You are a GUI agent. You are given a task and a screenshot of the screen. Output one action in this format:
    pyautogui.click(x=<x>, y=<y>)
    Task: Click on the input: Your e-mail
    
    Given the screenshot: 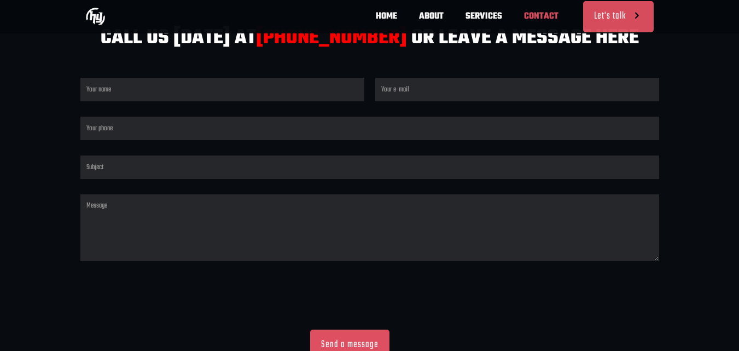 What is the action you would take?
    pyautogui.click(x=517, y=89)
    